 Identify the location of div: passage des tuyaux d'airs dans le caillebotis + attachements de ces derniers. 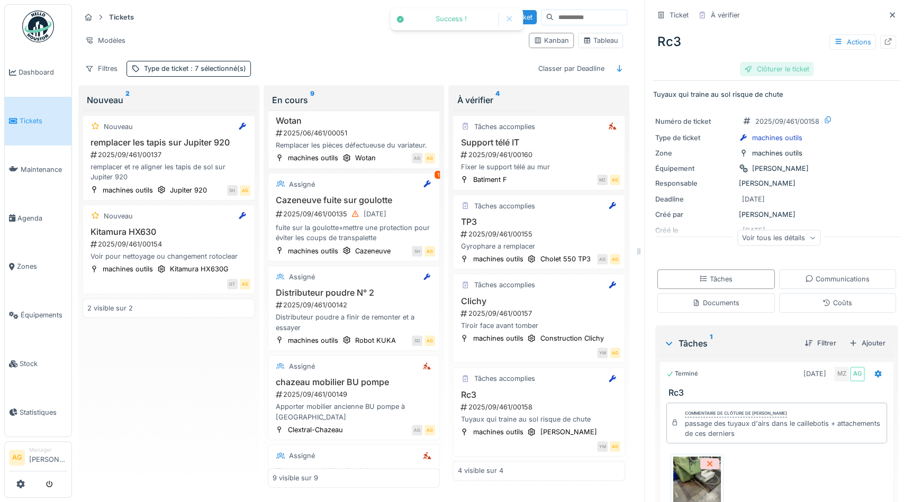
(784, 429).